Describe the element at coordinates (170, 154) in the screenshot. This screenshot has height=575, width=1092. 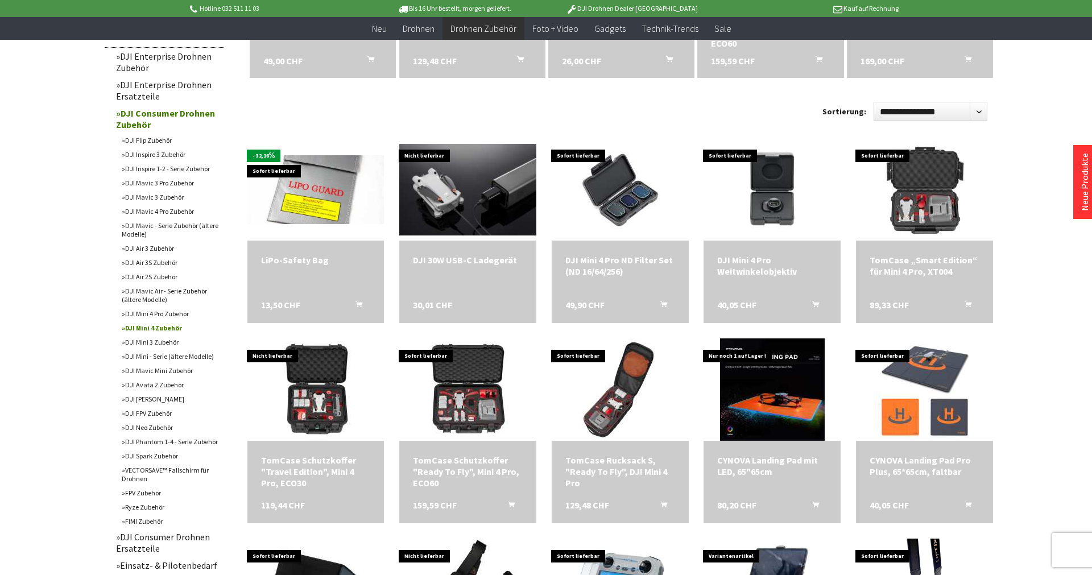
I see `a: DJI Inspire 3 Zubehör` at that location.